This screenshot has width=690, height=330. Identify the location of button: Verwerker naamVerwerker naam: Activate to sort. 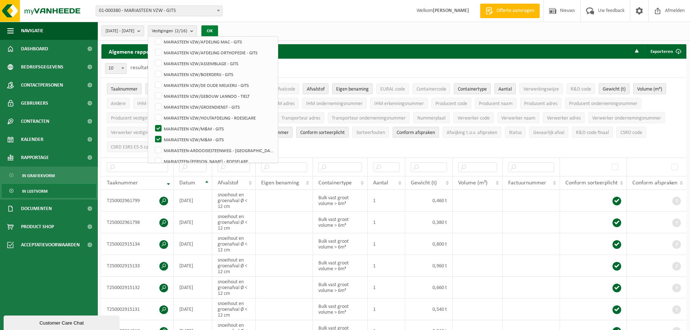
(519, 118).